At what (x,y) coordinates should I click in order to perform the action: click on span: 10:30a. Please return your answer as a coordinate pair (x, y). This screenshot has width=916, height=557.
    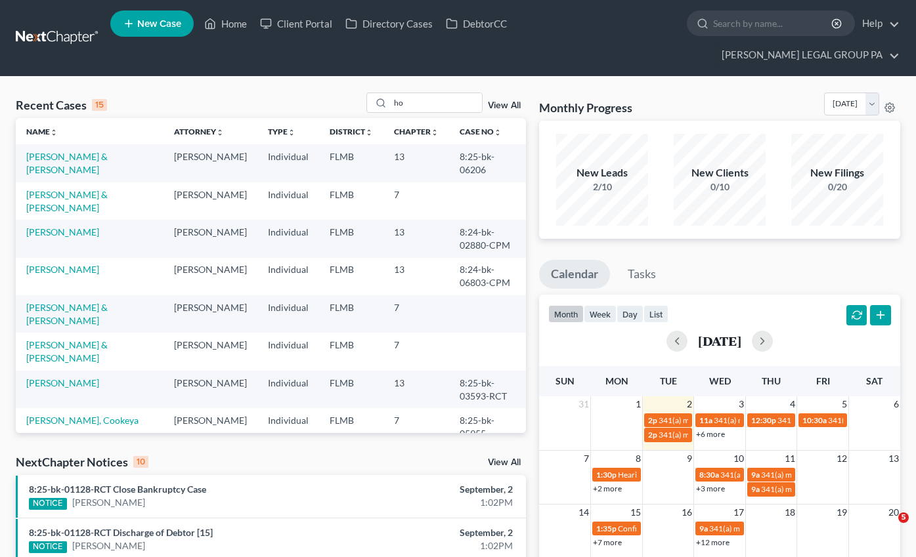
    Looking at the image, I should click on (814, 420).